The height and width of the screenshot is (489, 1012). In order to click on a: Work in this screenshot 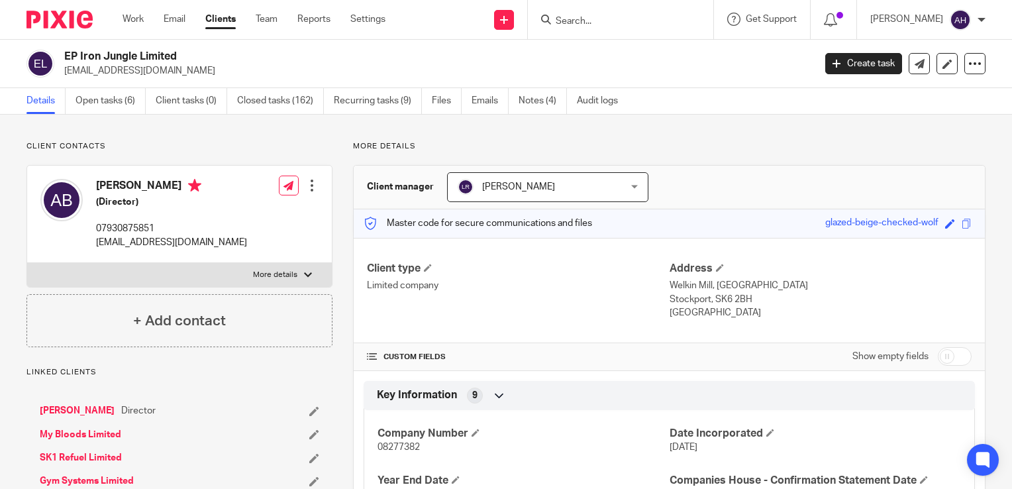, I will do `click(133, 19)`.